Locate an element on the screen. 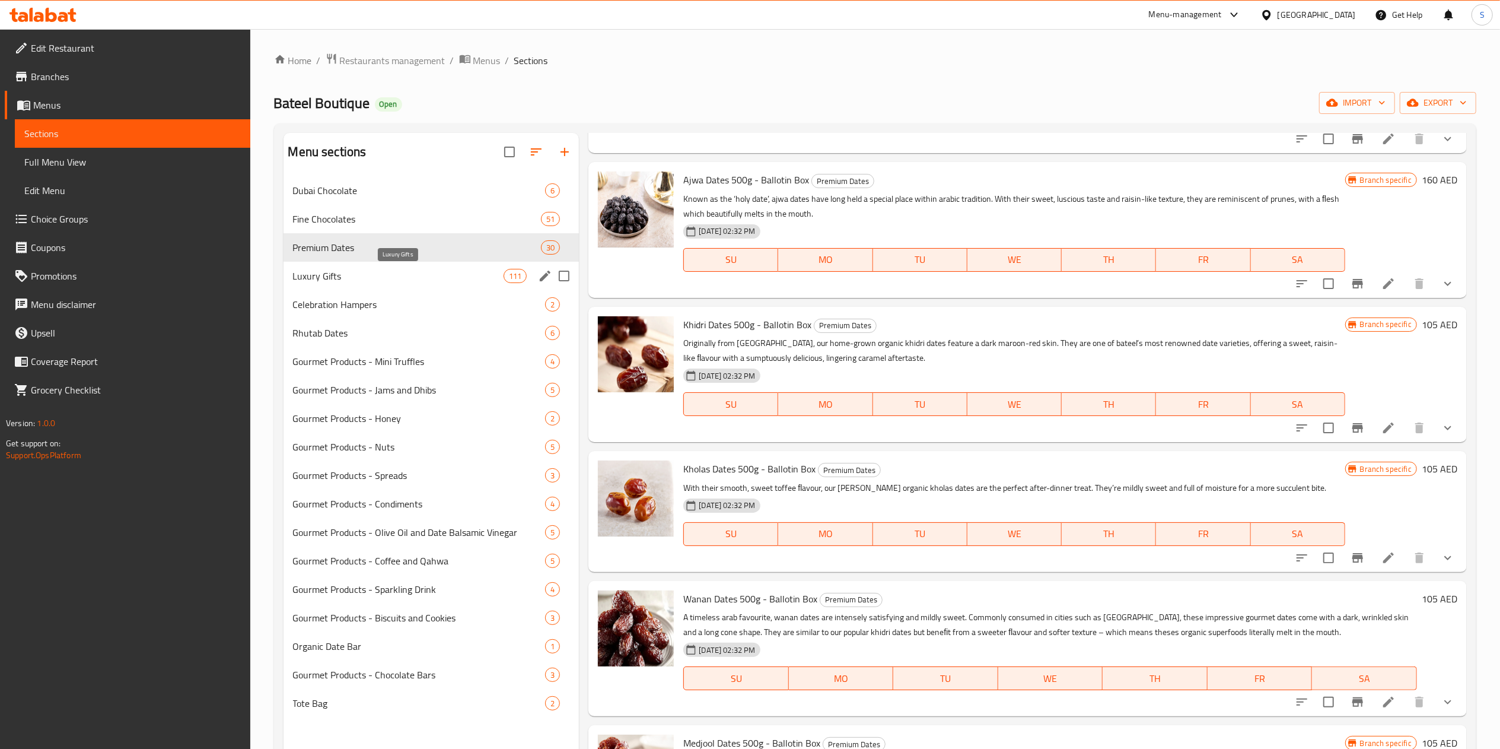  div: Gourmet Products - Olive Oil and Date Balsamic Vinegar is located at coordinates (419, 532).